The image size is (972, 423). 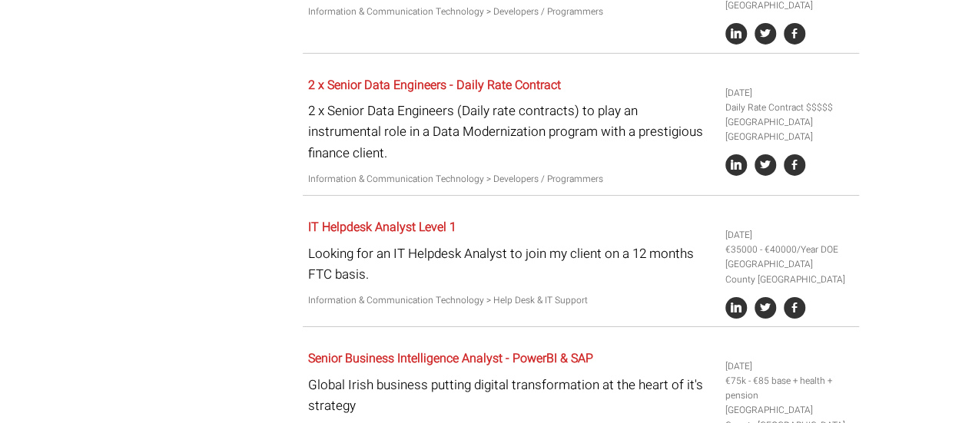 I want to click on p: 2 x Senior Data Engineers (Daily rate contracts) to play an instrumental role in a Data Moderniza..., so click(x=511, y=132).